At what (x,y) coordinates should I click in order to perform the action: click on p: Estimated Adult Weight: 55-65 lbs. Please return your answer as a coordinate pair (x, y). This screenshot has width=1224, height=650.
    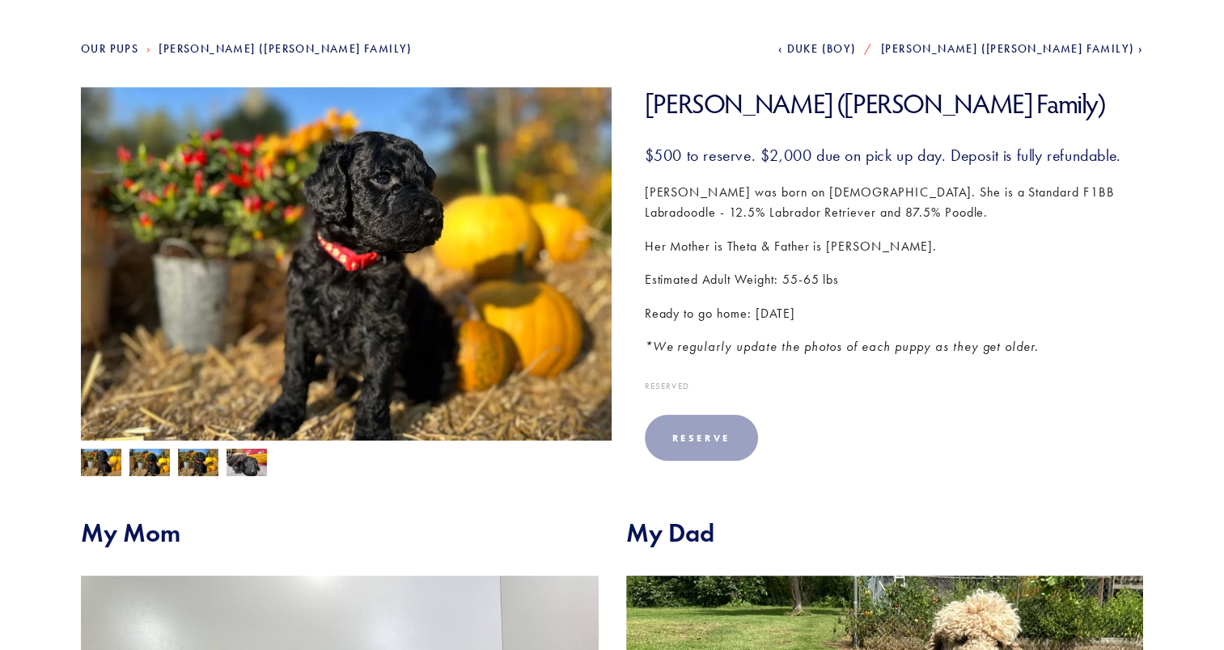
    Looking at the image, I should click on (894, 280).